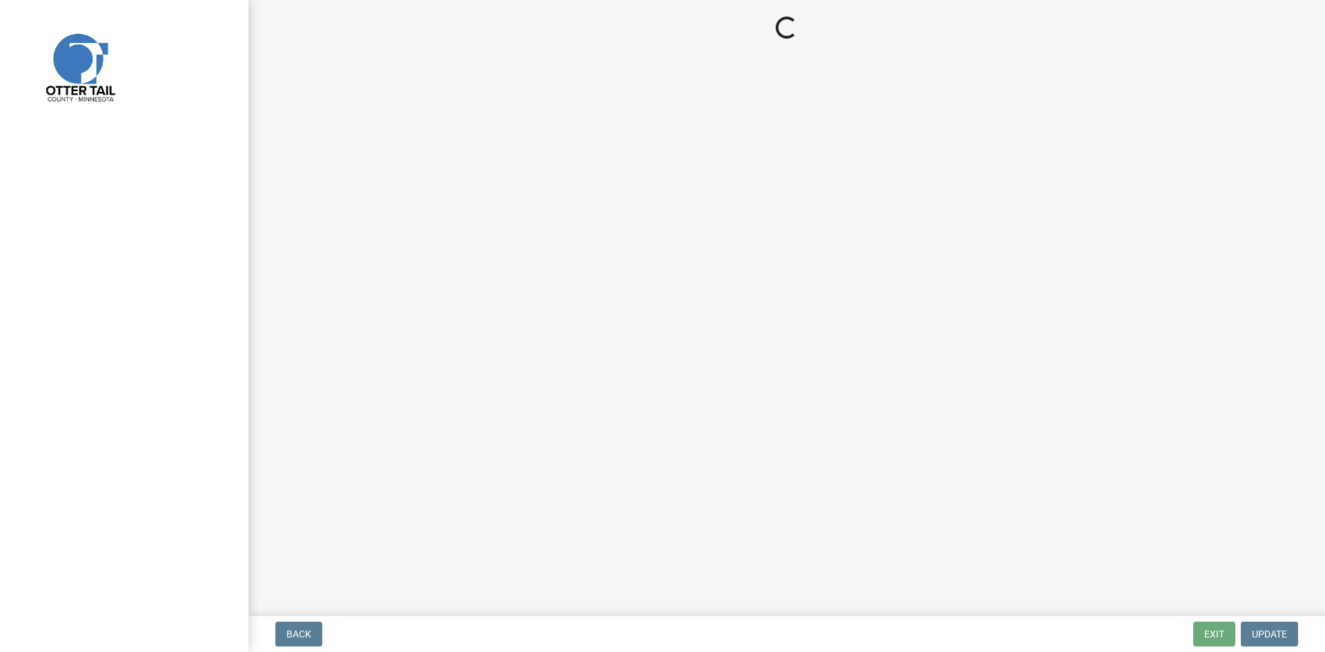 Image resolution: width=1325 pixels, height=652 pixels. What do you see at coordinates (299, 634) in the screenshot?
I see `button: Back` at bounding box center [299, 634].